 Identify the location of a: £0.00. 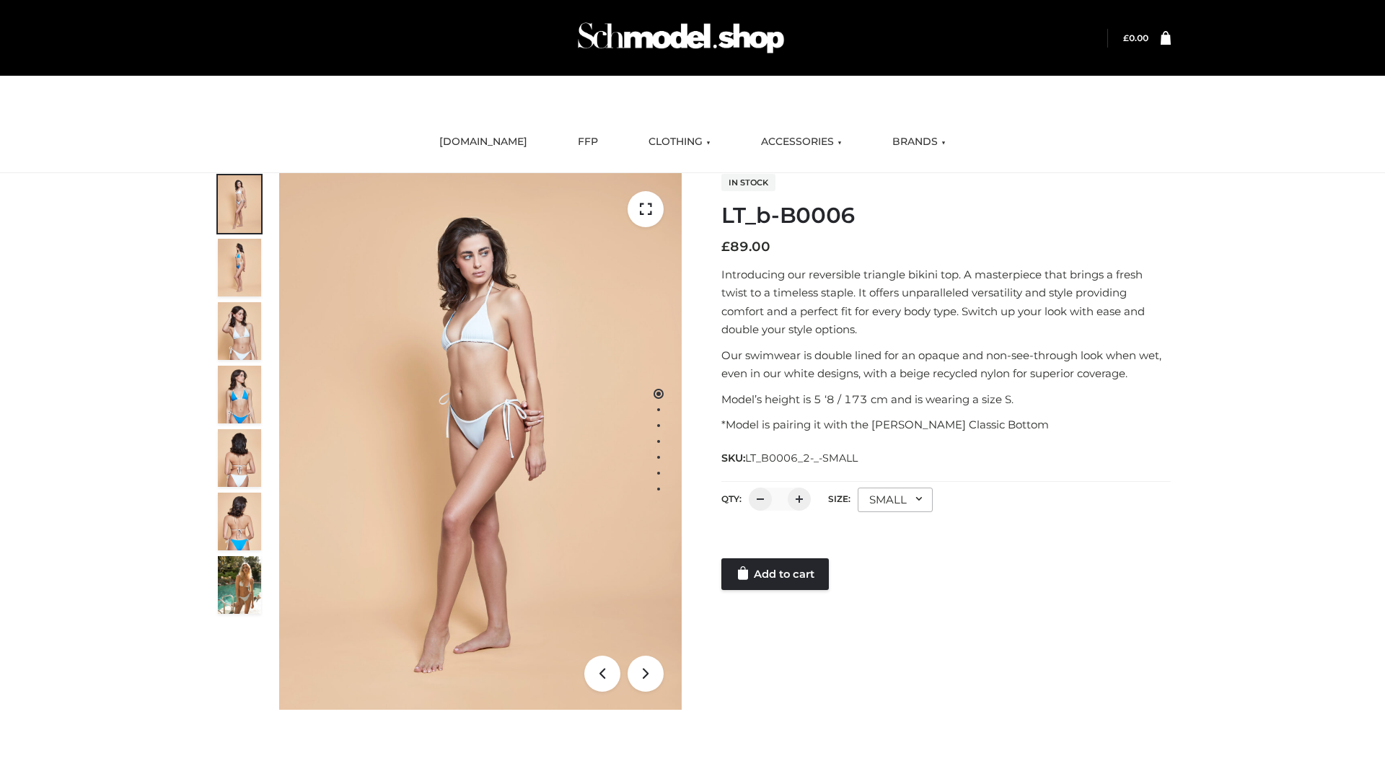
(1136, 38).